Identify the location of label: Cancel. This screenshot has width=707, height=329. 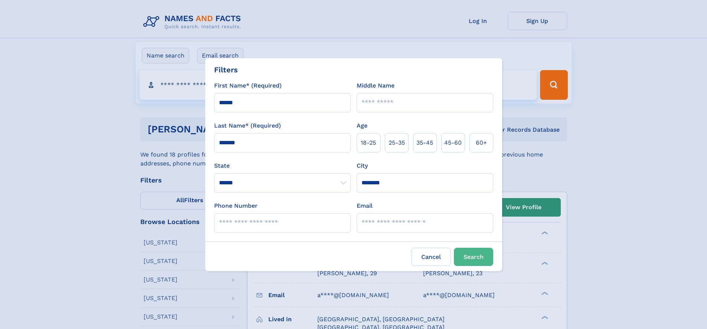
(432, 257).